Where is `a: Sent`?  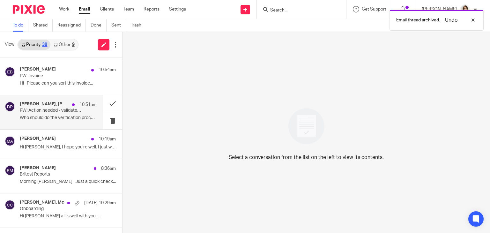 a: Sent is located at coordinates (119, 25).